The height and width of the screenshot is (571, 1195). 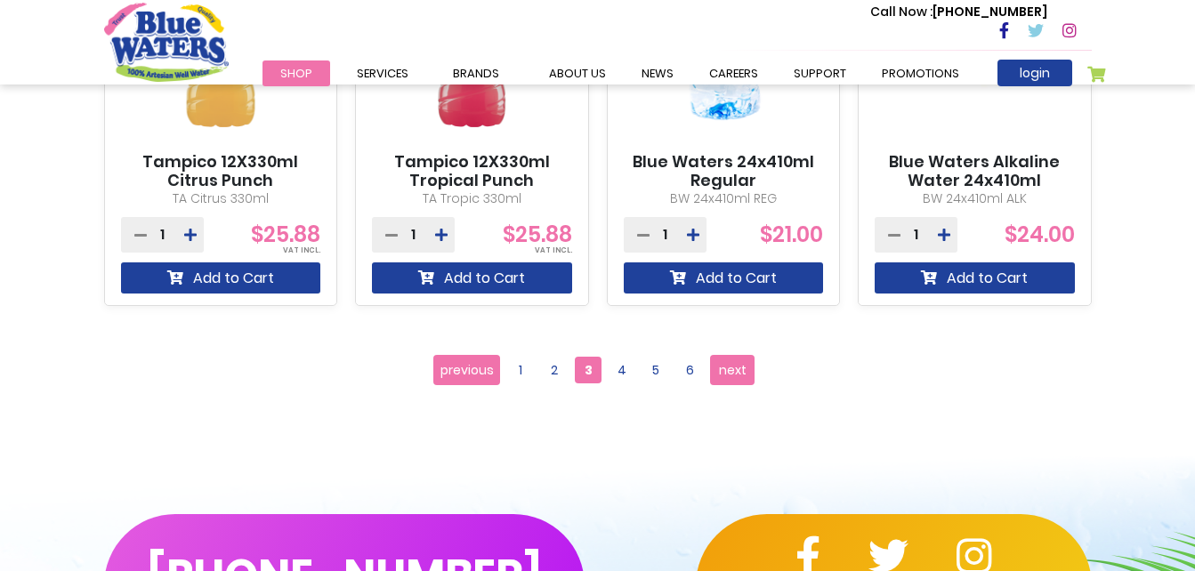 What do you see at coordinates (690, 370) in the screenshot?
I see `a: 6` at bounding box center [690, 370].